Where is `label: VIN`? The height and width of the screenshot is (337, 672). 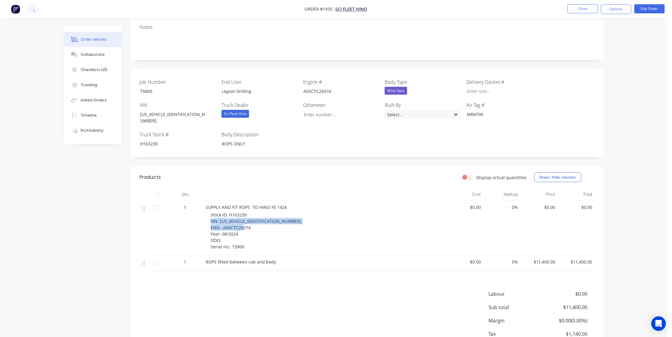 label: VIN is located at coordinates (178, 105).